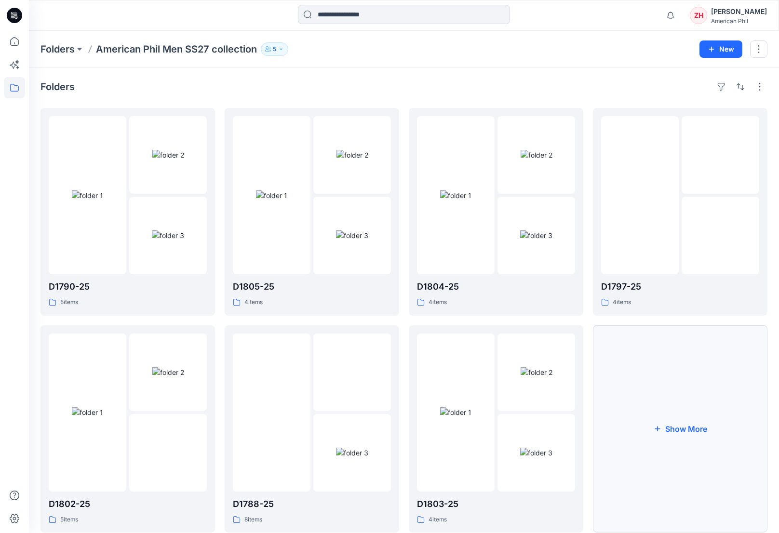 The height and width of the screenshot is (533, 779). What do you see at coordinates (680, 429) in the screenshot?
I see `button: Show More` at bounding box center [680, 429].